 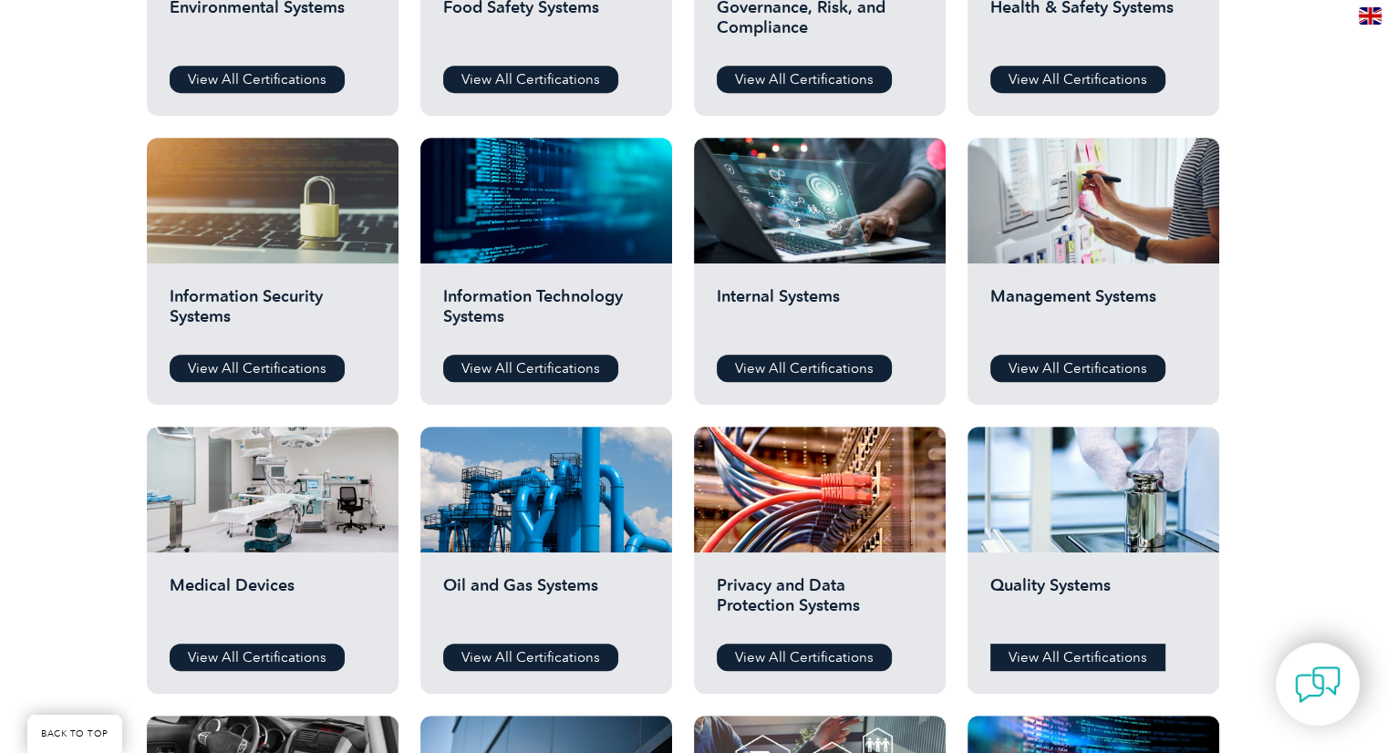 I want to click on h2: Privacy and Data Protection Systems, so click(x=820, y=603).